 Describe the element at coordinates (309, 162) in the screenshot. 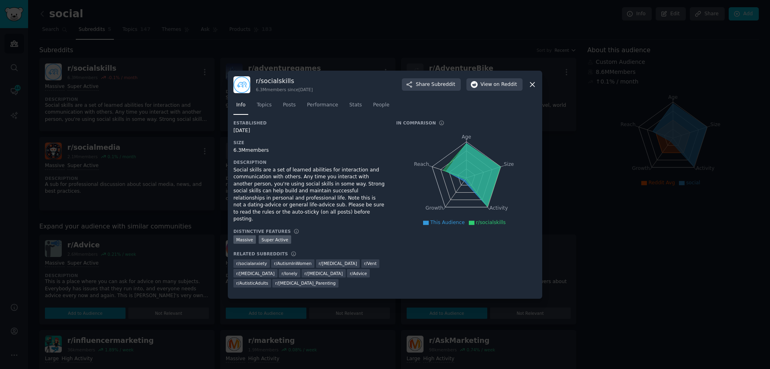

I see `h3: Description` at that location.